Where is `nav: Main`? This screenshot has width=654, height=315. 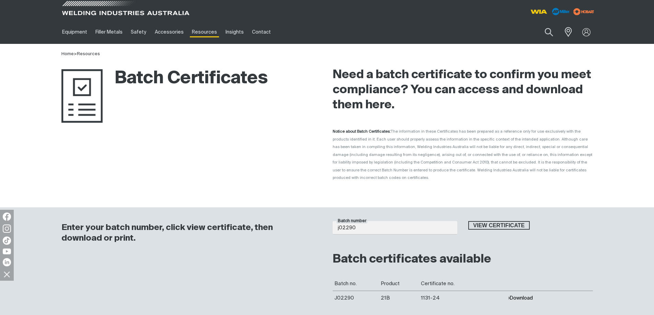
nav: Main is located at coordinates (260, 32).